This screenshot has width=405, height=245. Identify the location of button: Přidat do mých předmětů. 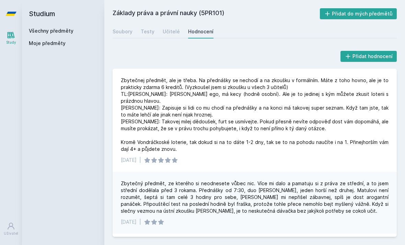
(358, 14).